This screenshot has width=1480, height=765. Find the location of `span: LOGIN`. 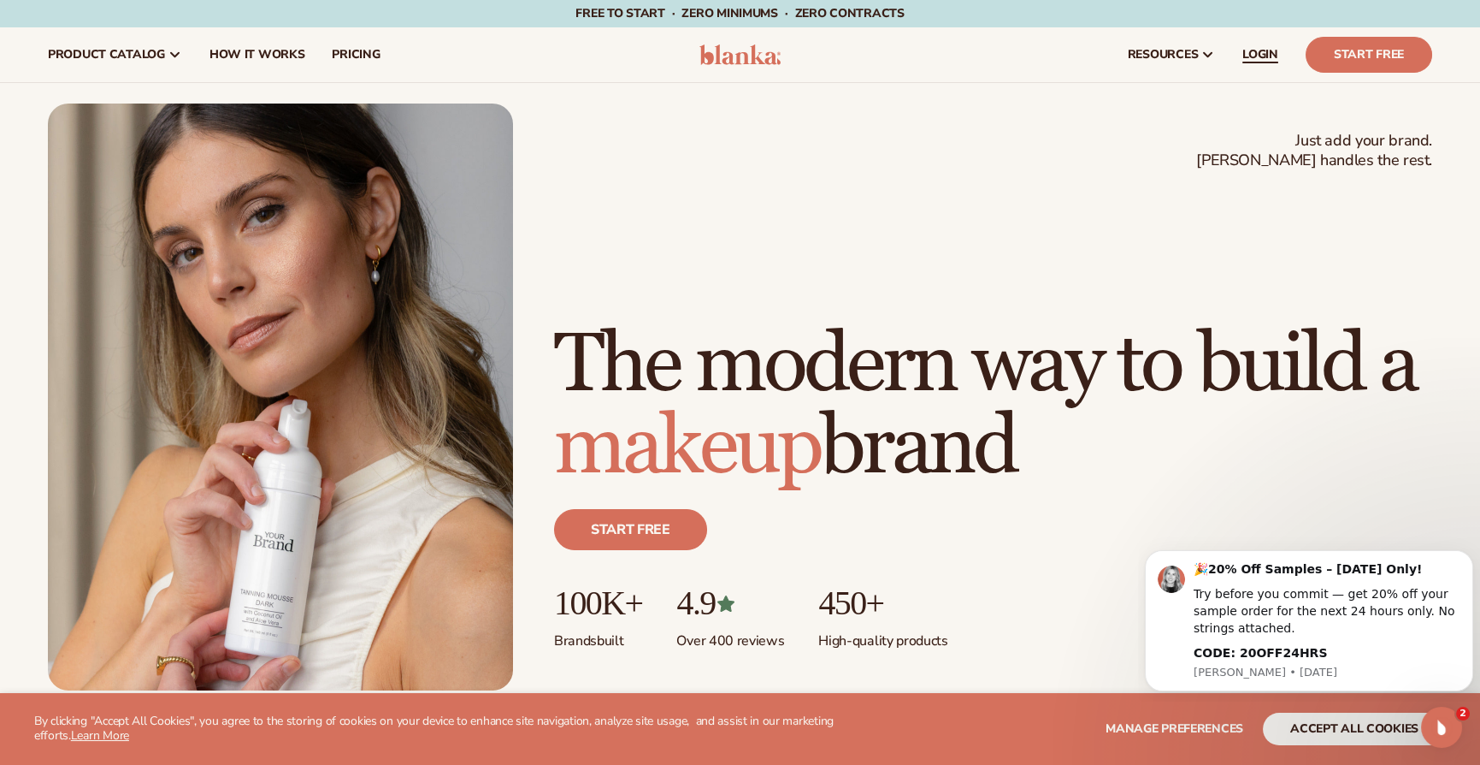

span: LOGIN is located at coordinates (1261, 55).